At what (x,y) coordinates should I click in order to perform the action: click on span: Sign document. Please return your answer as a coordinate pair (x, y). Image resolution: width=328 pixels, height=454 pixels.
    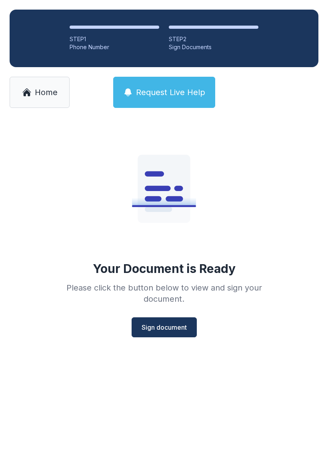
    Looking at the image, I should click on (164, 327).